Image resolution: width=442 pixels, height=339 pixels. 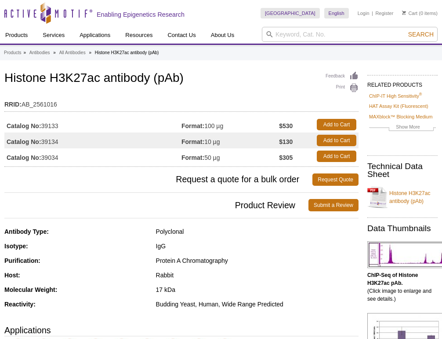 What do you see at coordinates (384, 13) in the screenshot?
I see `a: Register` at bounding box center [384, 13].